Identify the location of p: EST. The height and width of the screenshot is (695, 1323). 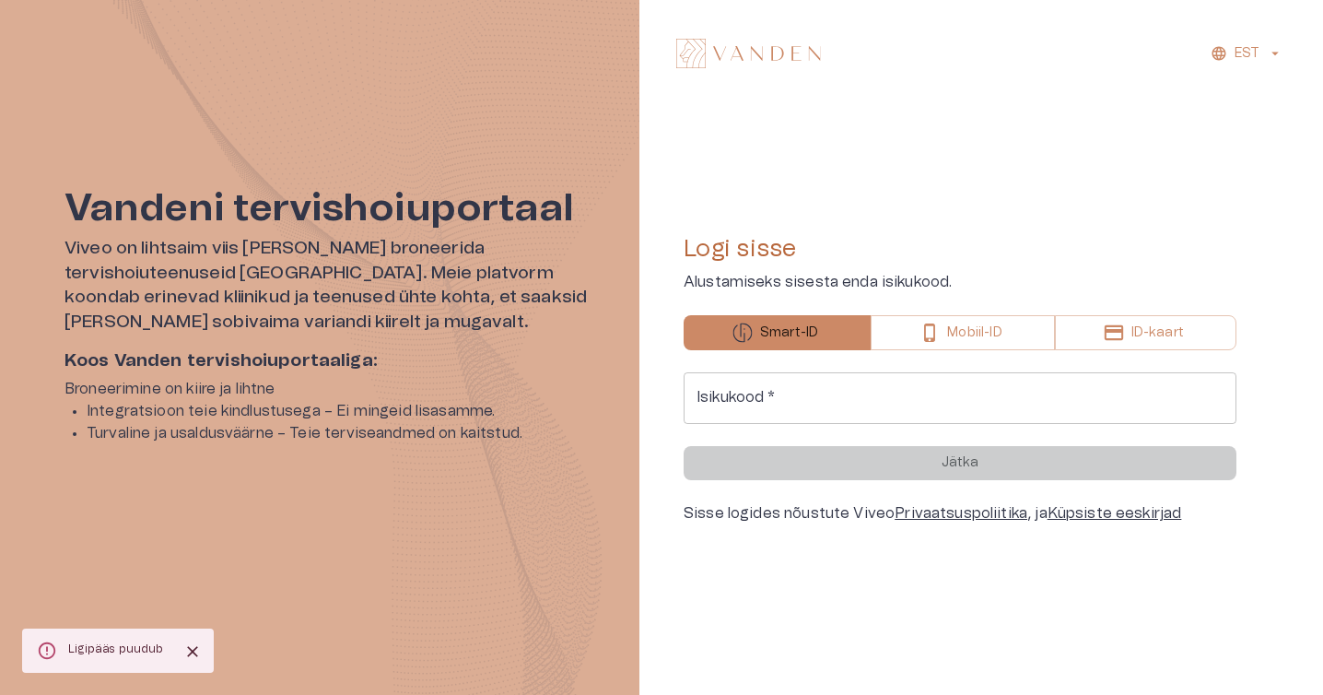
(1247, 53).